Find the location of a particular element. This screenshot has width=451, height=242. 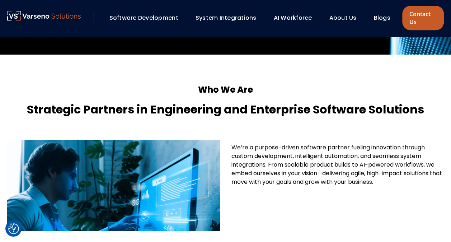

a: Software Development is located at coordinates (144, 18).